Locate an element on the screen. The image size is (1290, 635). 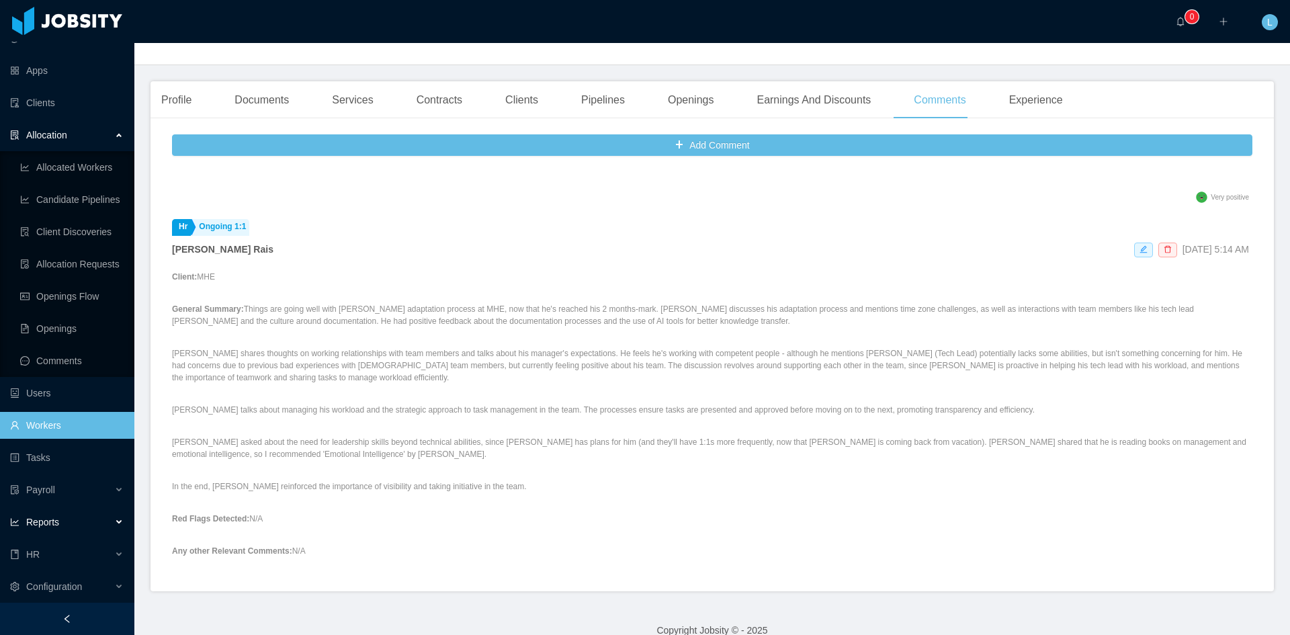
a: icon: file-doneAllocation Requests is located at coordinates (72, 264).